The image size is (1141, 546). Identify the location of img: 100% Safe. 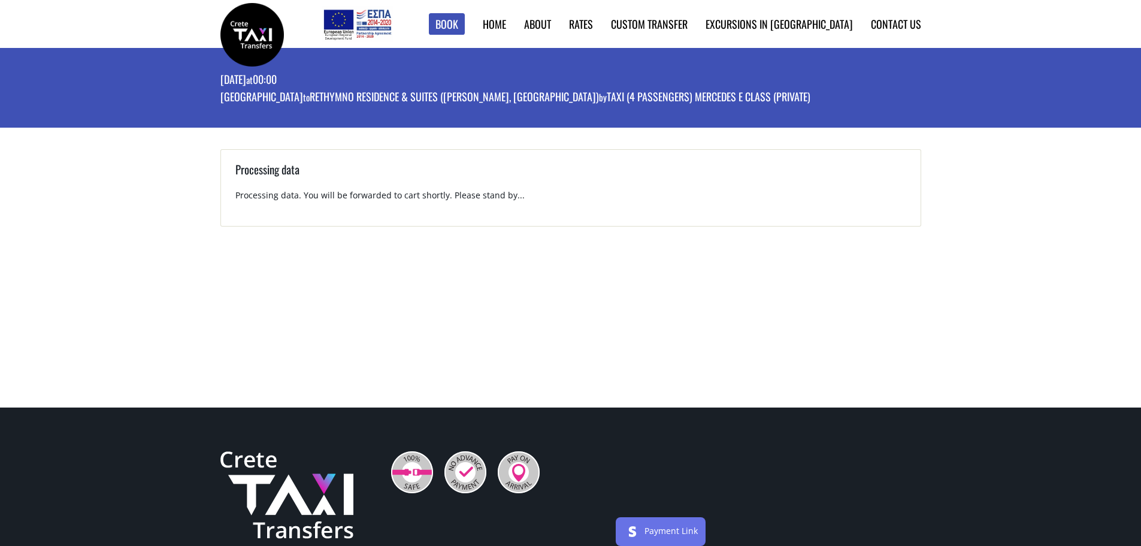
(412, 472).